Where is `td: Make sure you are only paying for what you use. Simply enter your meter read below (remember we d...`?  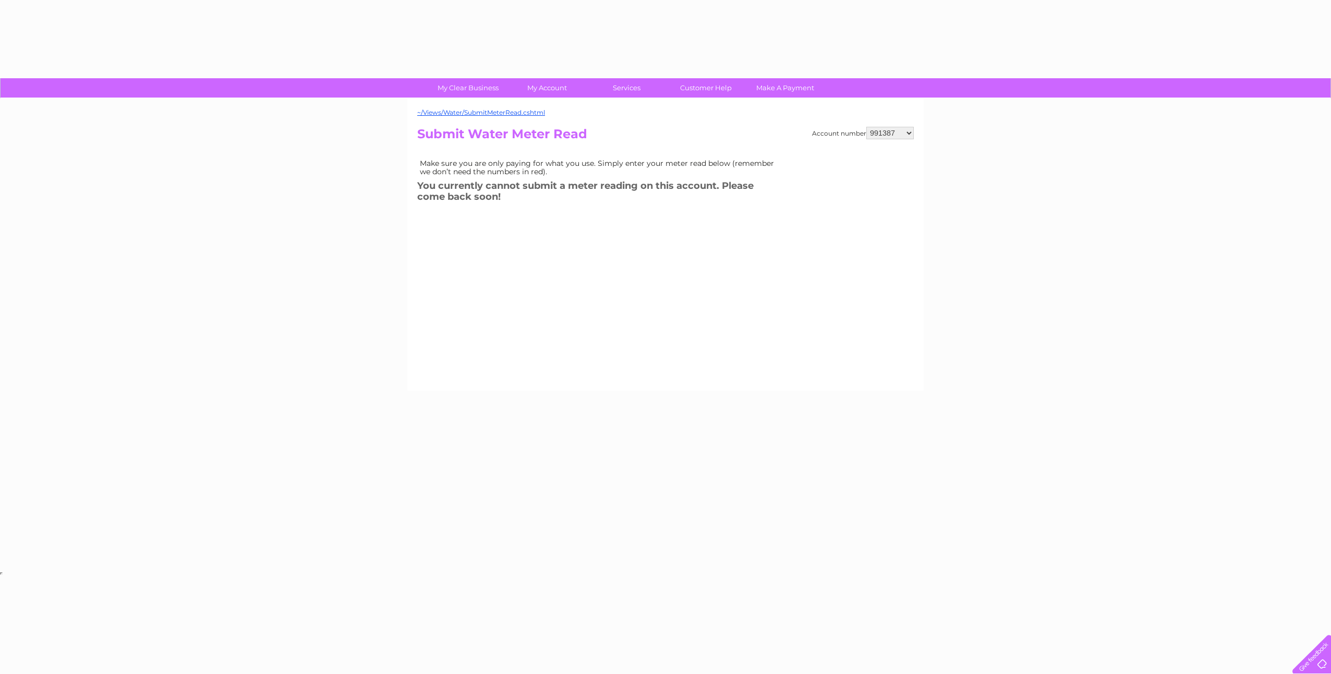 td: Make sure you are only paying for what you use. Simply enter your meter read below (remember we d... is located at coordinates (600, 167).